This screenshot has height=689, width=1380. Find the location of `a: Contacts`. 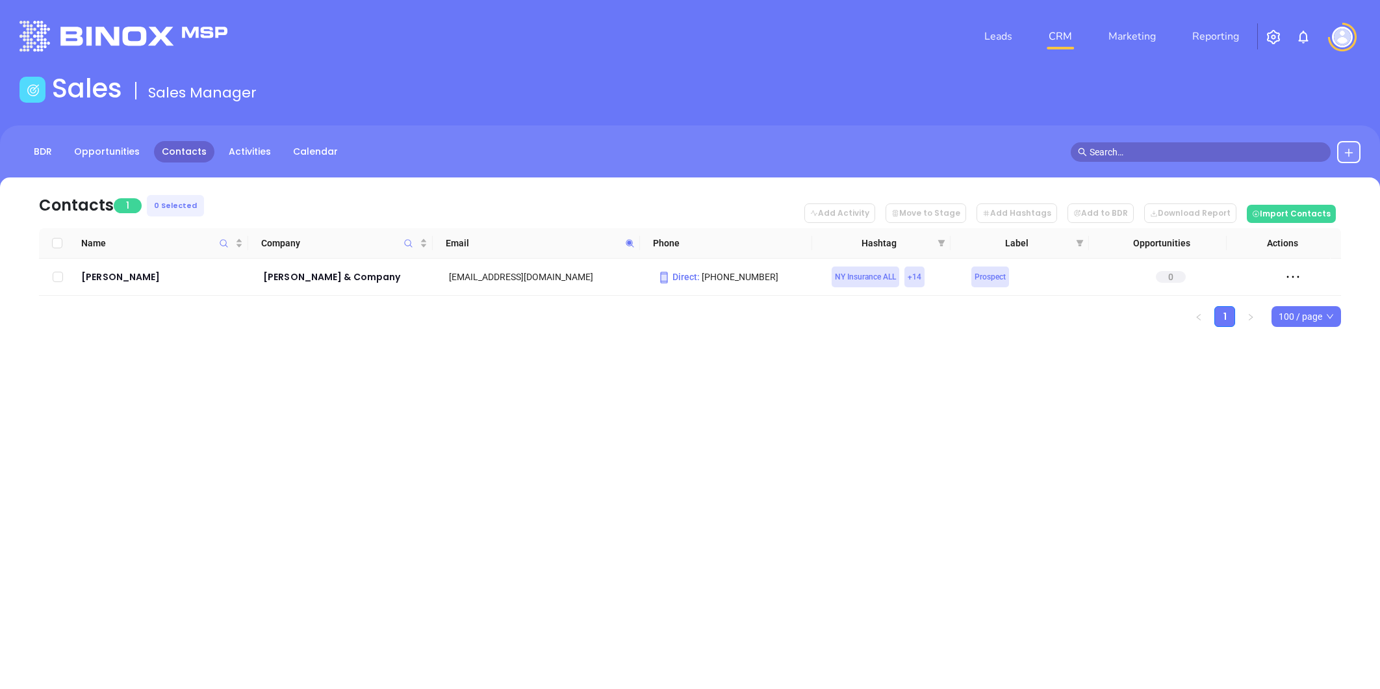

a: Contacts is located at coordinates (184, 151).